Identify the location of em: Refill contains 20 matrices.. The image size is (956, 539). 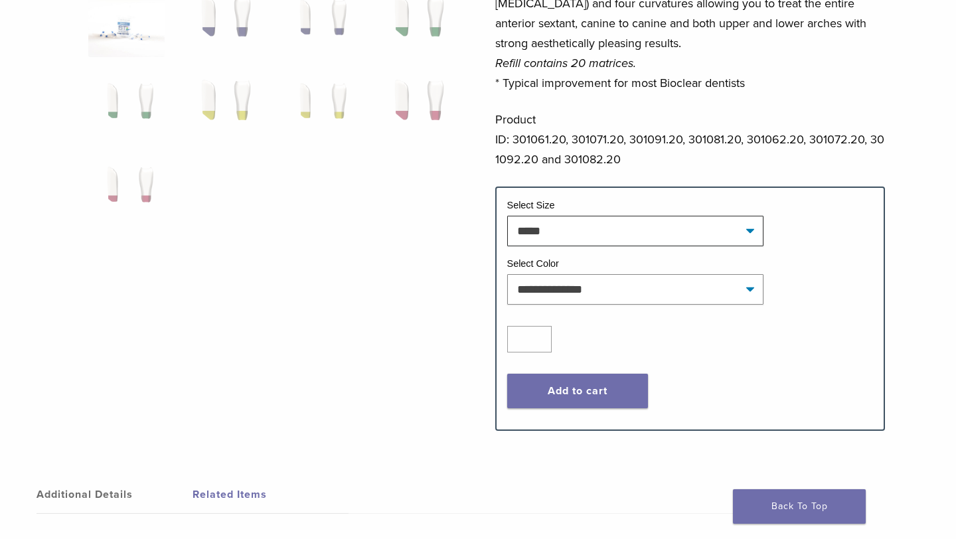
(565, 63).